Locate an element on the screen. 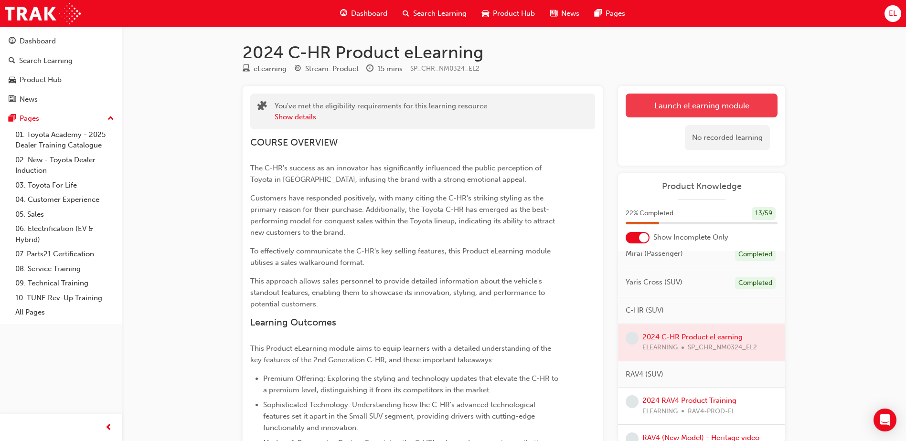 The height and width of the screenshot is (441, 906). a: Product Hub is located at coordinates (61, 80).